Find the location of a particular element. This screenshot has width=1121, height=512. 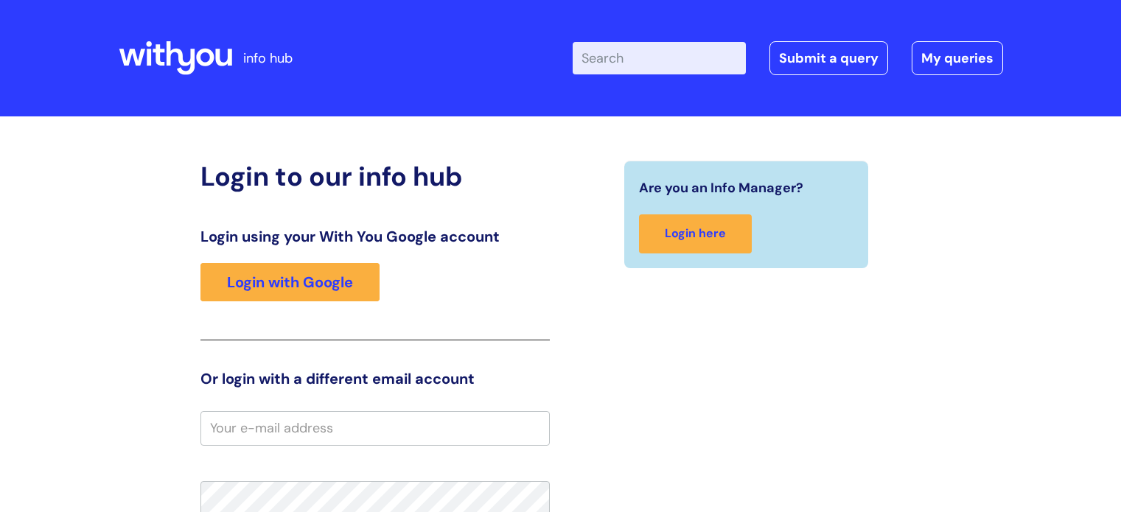

span: Are you an Info Manager? is located at coordinates (721, 188).